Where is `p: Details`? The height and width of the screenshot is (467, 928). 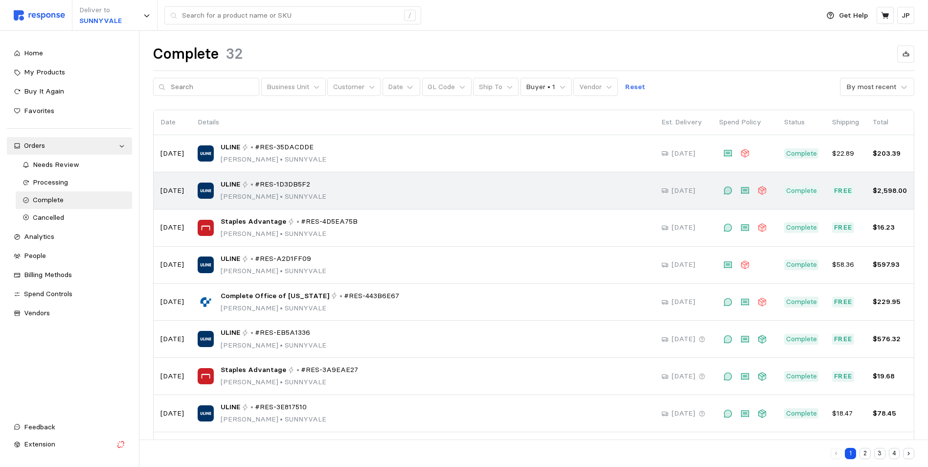
p: Details is located at coordinates (423, 122).